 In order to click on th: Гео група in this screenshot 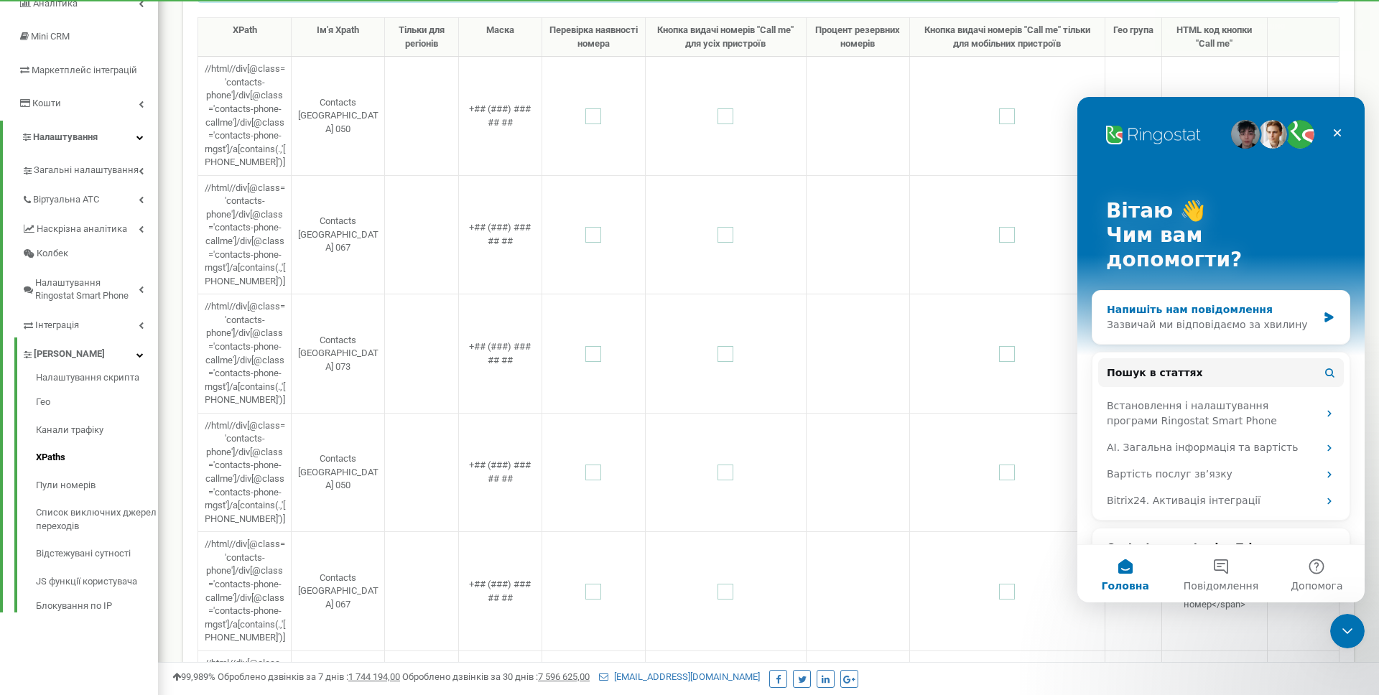, I will do `click(1133, 37)`.